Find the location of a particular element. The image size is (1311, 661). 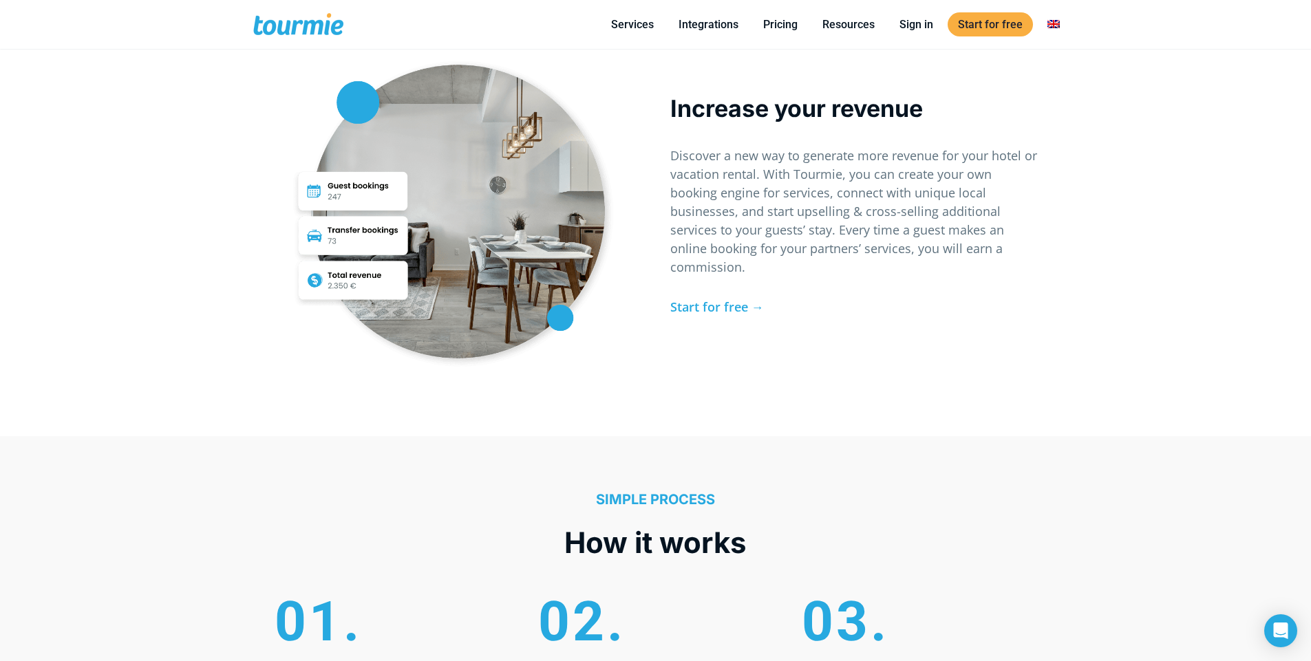

div: Open Intercom Messenger is located at coordinates (1281, 631).